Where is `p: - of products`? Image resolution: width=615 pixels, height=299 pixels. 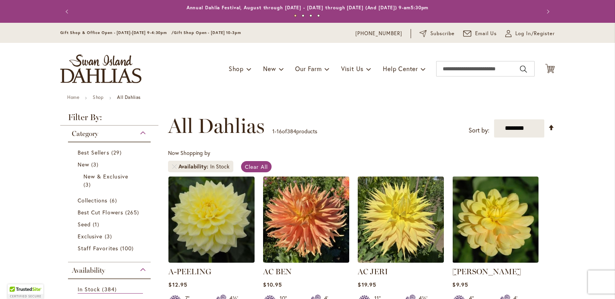 p: - of products is located at coordinates (295, 131).